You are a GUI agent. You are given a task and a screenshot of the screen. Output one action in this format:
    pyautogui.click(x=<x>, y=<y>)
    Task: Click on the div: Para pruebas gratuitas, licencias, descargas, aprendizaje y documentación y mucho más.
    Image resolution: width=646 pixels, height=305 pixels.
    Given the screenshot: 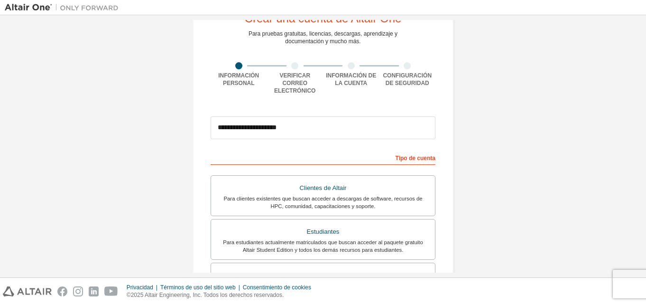 What is the action you would take?
    pyautogui.click(x=323, y=37)
    